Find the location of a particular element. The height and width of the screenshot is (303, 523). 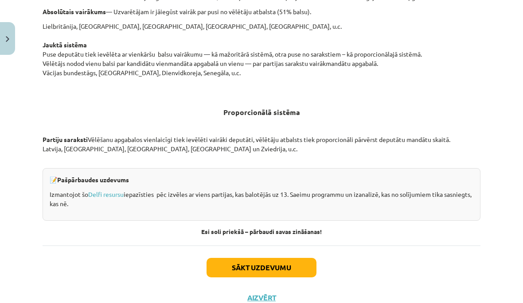

strong: Esi soli priekšā – pārbaudi savas zināšanas! is located at coordinates (261, 232).